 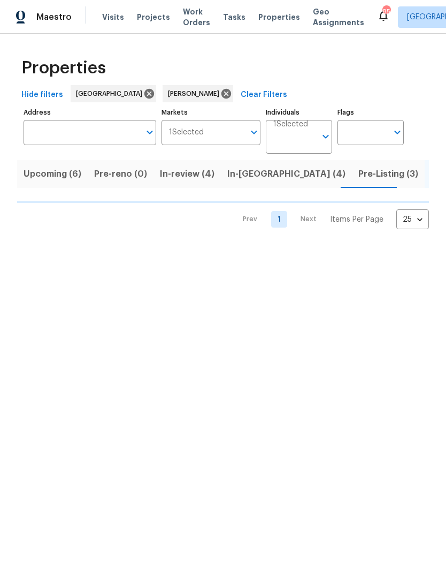 I want to click on span: Maestro, so click(x=54, y=17).